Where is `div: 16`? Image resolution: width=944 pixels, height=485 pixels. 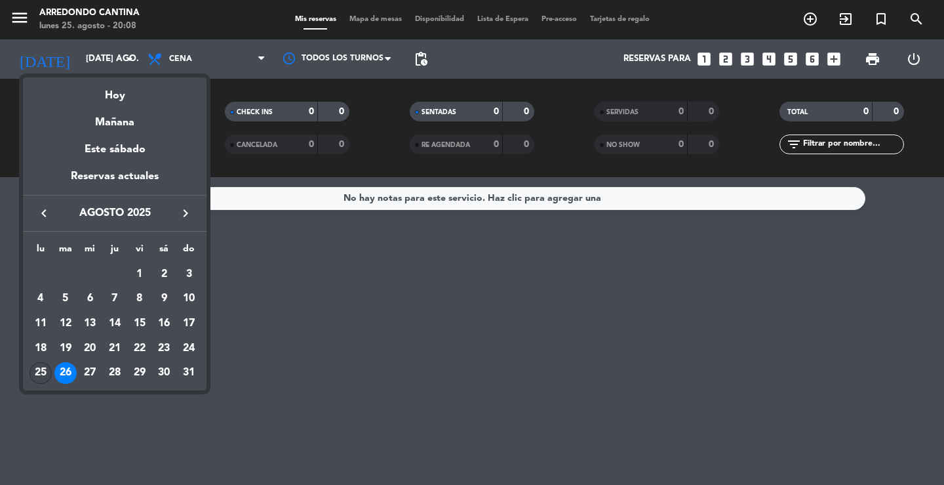 div: 16 is located at coordinates (164, 323).